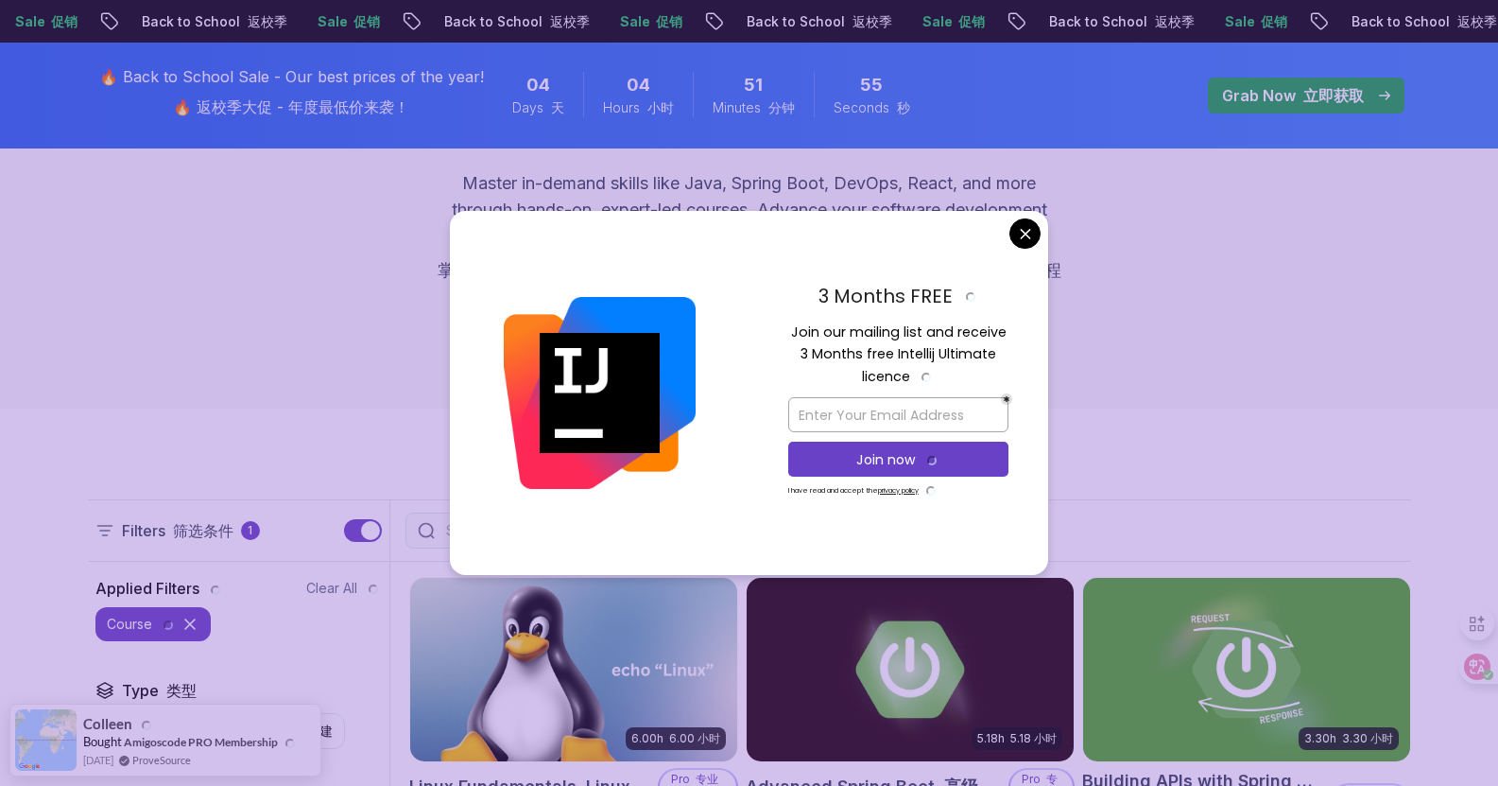  I want to click on p: 🔥 Back to School Sale - Our best prices of the year!, so click(291, 95).